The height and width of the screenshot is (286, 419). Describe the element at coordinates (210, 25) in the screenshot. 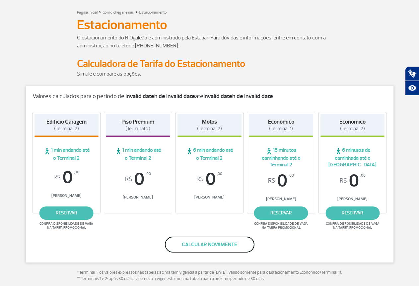

I see `h1: Estacionamento` at that location.